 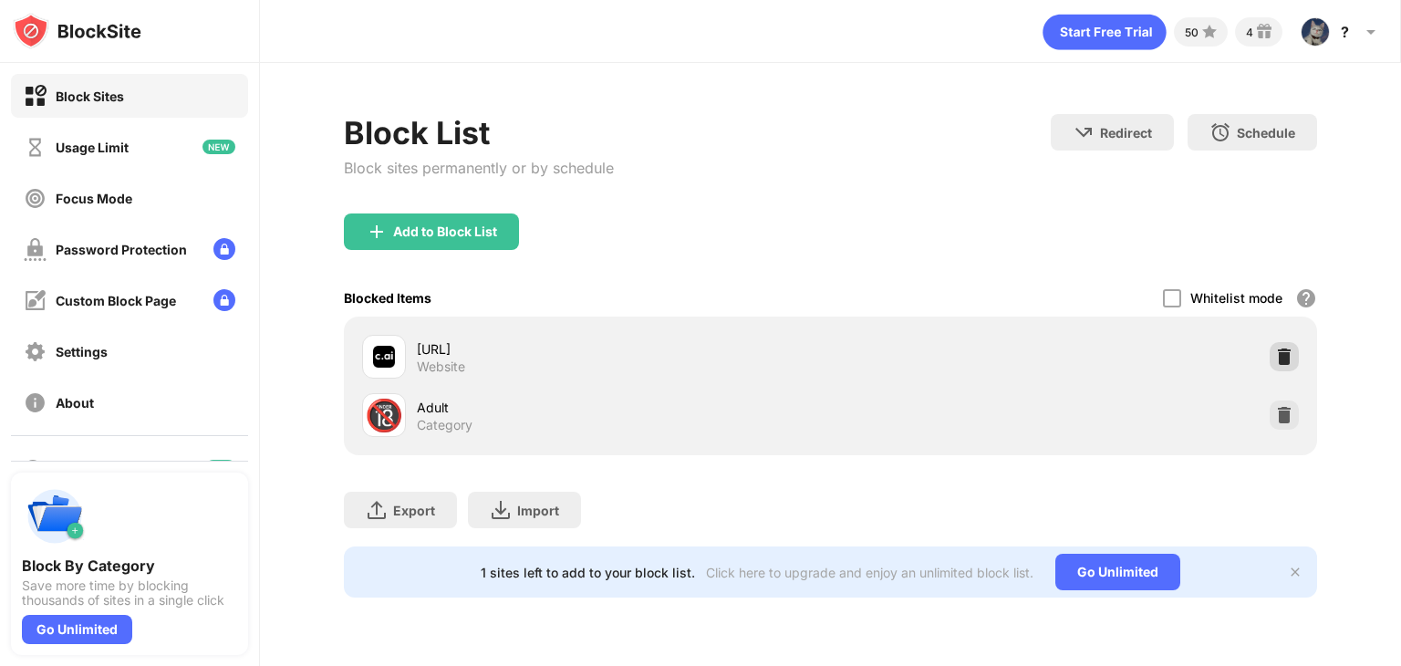 What do you see at coordinates (130, 593) in the screenshot?
I see `div: Save more time by blocking thousands of sites in a single click` at bounding box center [130, 593].